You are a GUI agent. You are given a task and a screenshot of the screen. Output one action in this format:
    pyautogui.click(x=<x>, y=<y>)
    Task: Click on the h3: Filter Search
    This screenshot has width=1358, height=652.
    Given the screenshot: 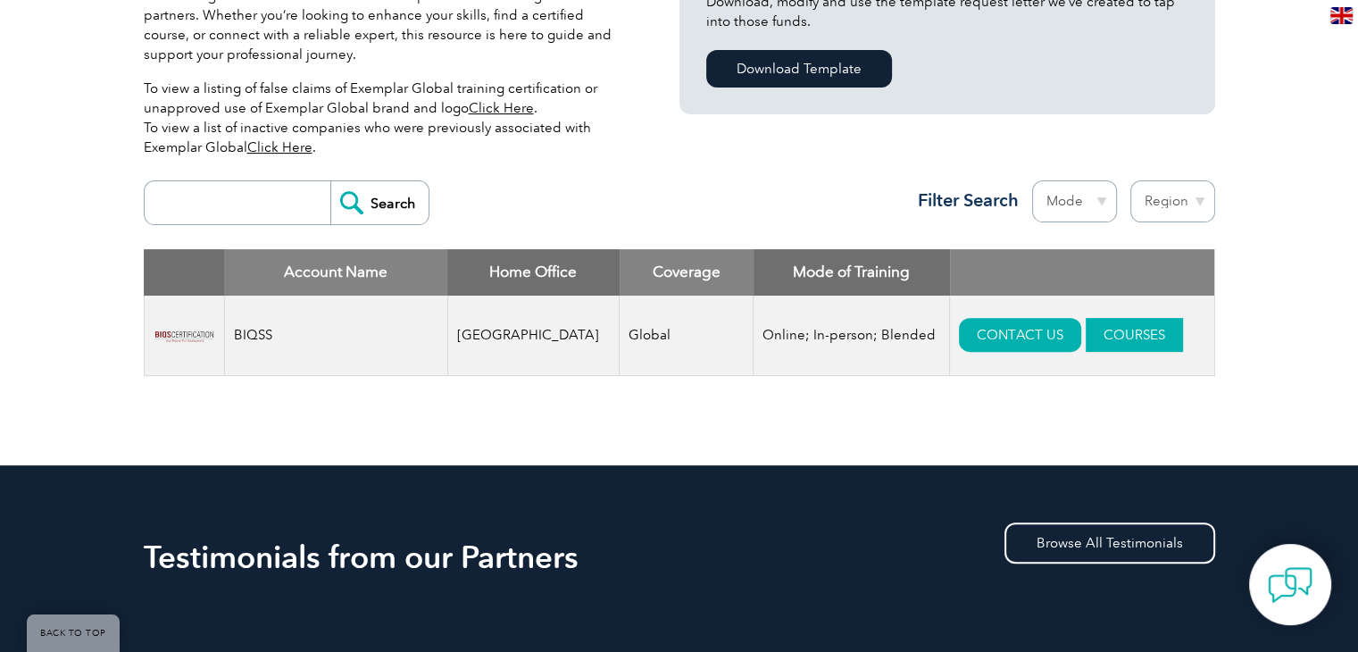 What is the action you would take?
    pyautogui.click(x=963, y=200)
    